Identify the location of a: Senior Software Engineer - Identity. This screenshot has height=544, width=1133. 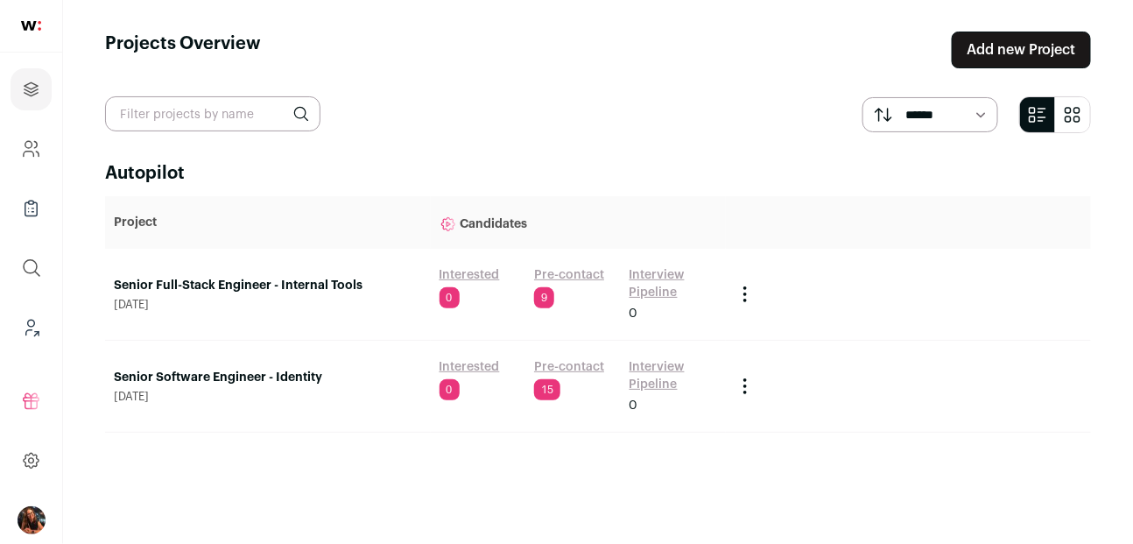
(268, 377).